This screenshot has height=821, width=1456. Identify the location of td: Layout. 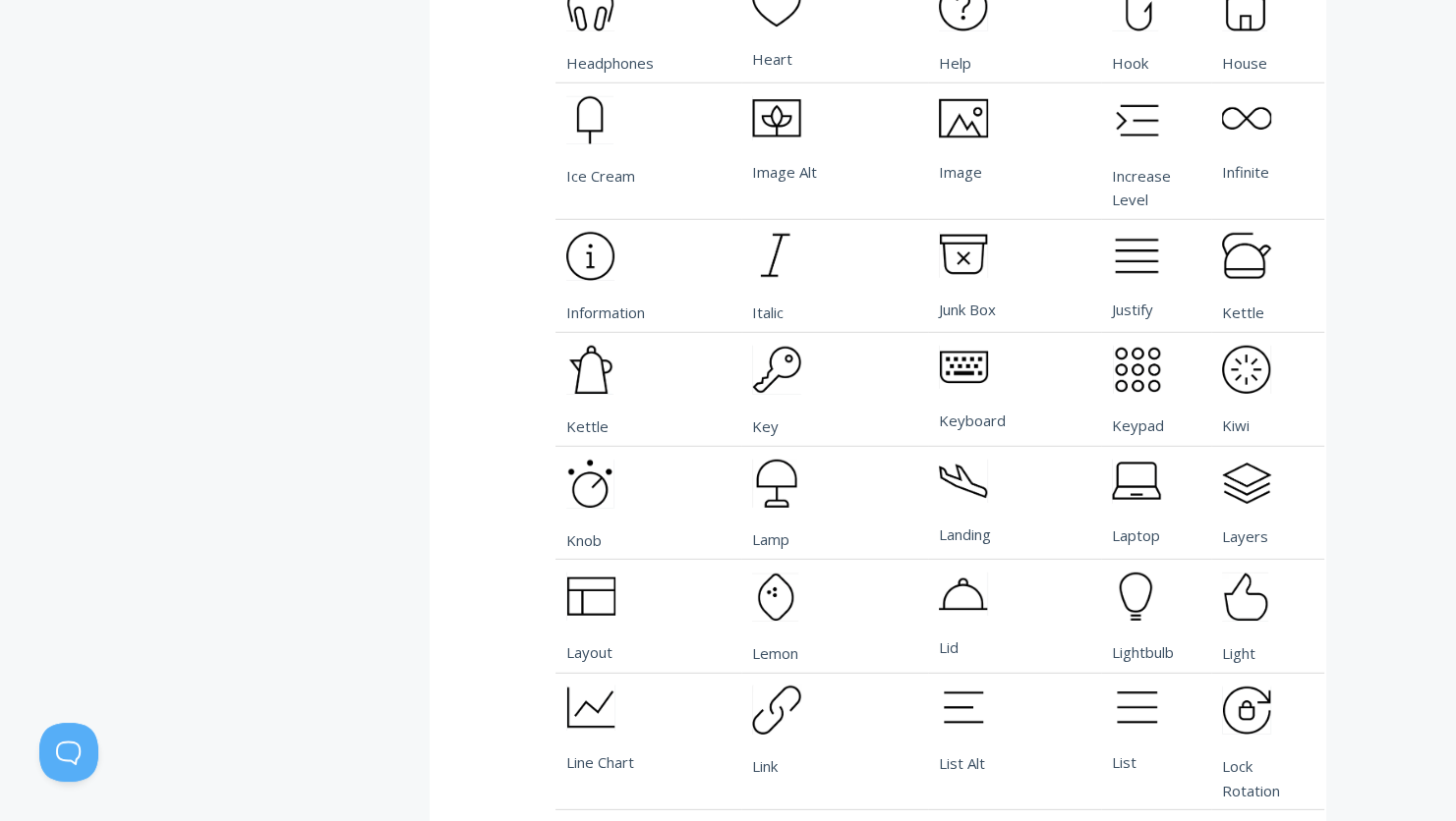
(648, 616).